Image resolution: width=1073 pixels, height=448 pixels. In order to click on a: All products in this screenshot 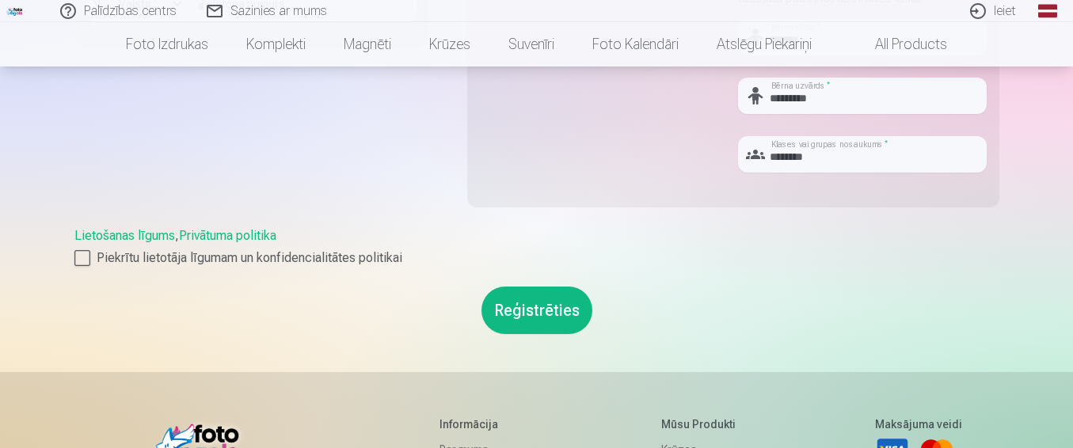, I will do `click(898, 44)`.